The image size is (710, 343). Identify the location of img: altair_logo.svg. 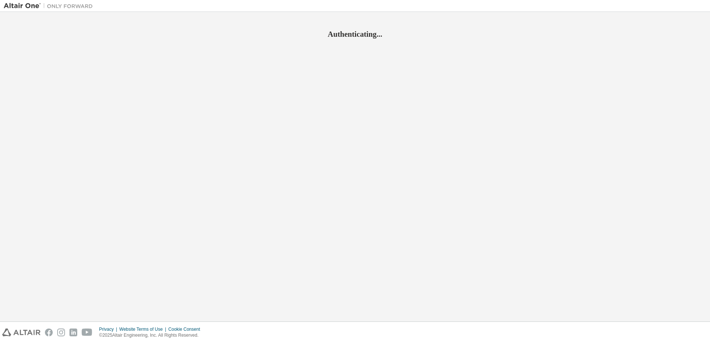
(21, 333).